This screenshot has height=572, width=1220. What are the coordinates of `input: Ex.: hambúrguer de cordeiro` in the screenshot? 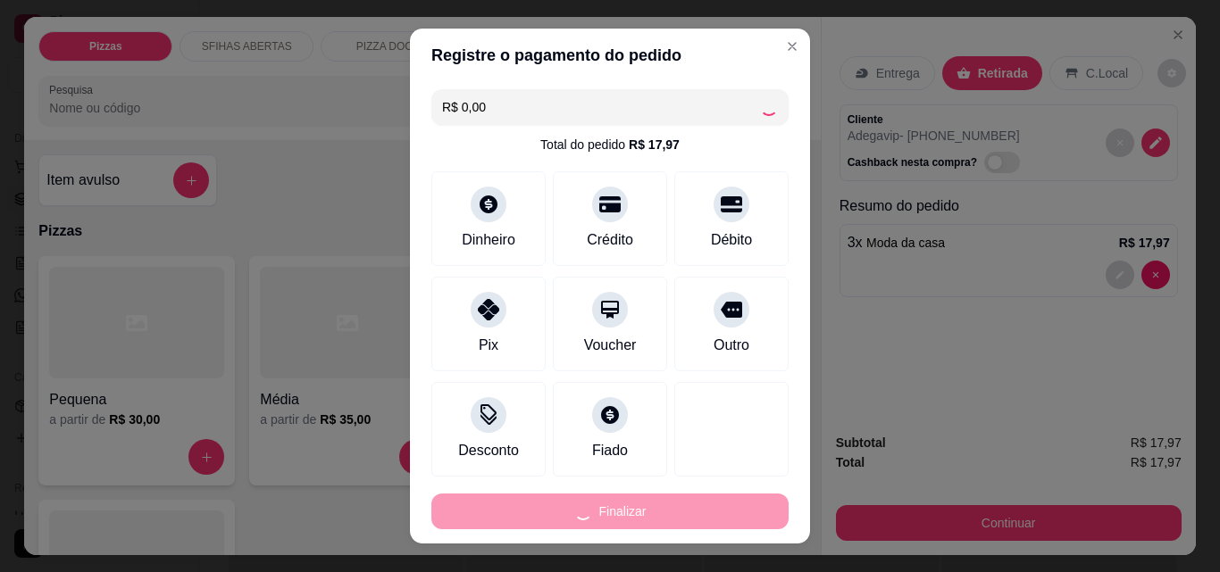 It's located at (601, 107).